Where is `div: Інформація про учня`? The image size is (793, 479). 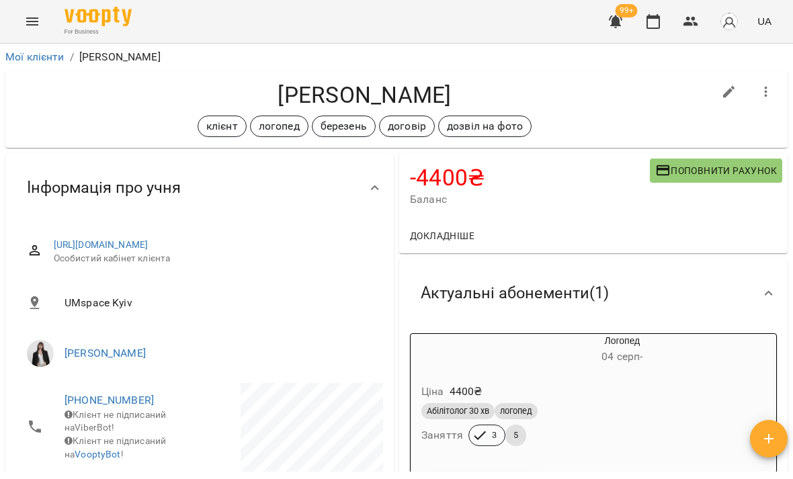
div: Інформація про учня is located at coordinates (200, 187).